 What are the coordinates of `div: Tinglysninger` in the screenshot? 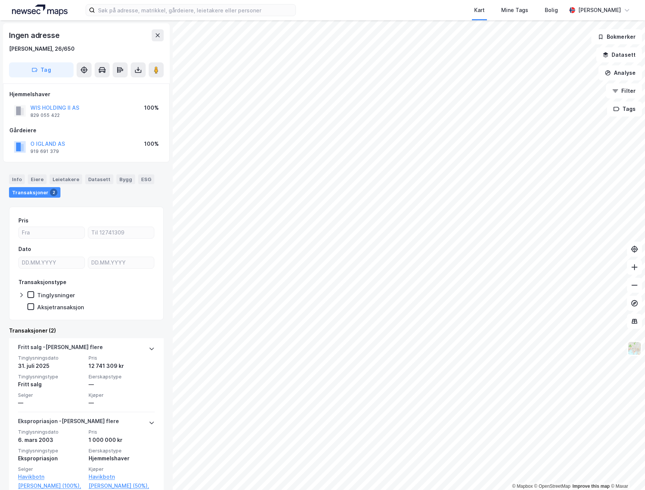 It's located at (56, 295).